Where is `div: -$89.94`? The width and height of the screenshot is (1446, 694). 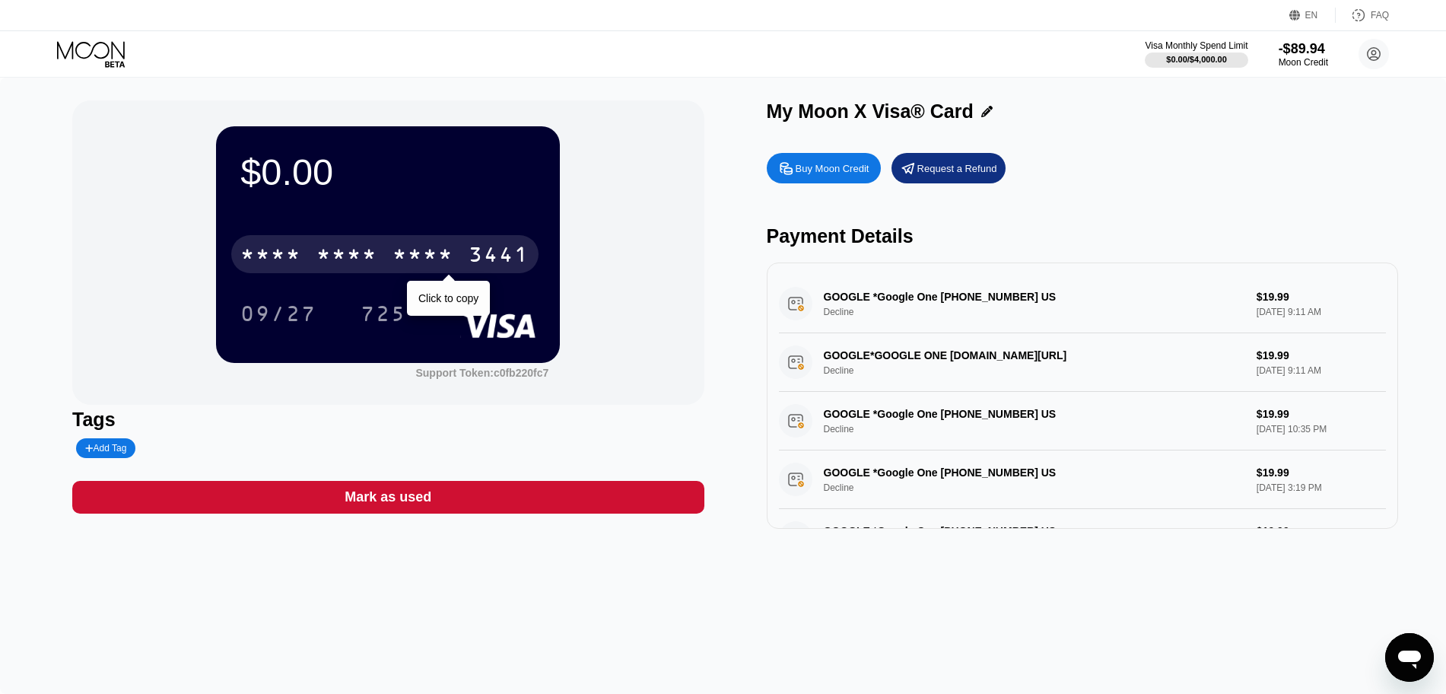
div: -$89.94 is located at coordinates (1303, 49).